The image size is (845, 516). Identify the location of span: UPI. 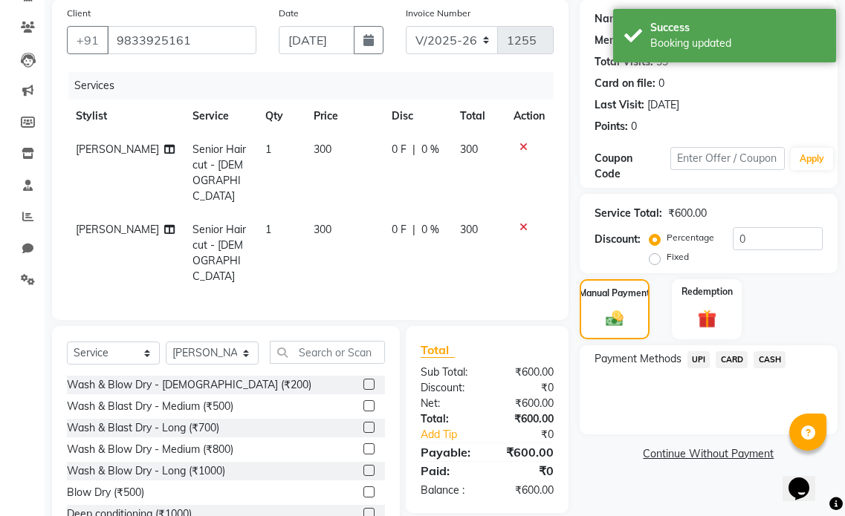
(699, 360).